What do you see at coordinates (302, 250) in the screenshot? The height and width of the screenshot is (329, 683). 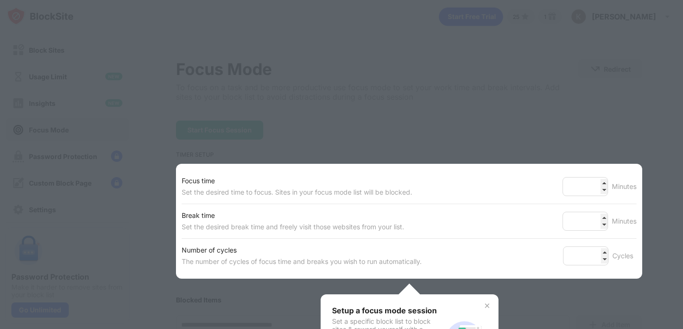 I see `div: Number of cycles` at bounding box center [302, 250].